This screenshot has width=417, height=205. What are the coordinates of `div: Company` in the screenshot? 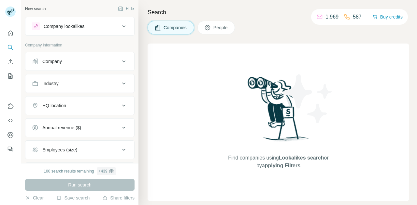 It's located at (52, 62).